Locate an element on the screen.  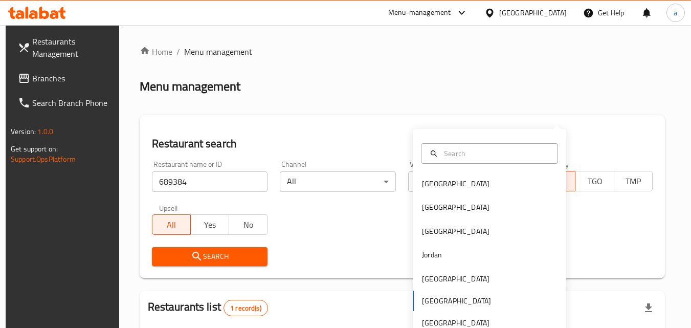
button: Yes is located at coordinates (210, 225).